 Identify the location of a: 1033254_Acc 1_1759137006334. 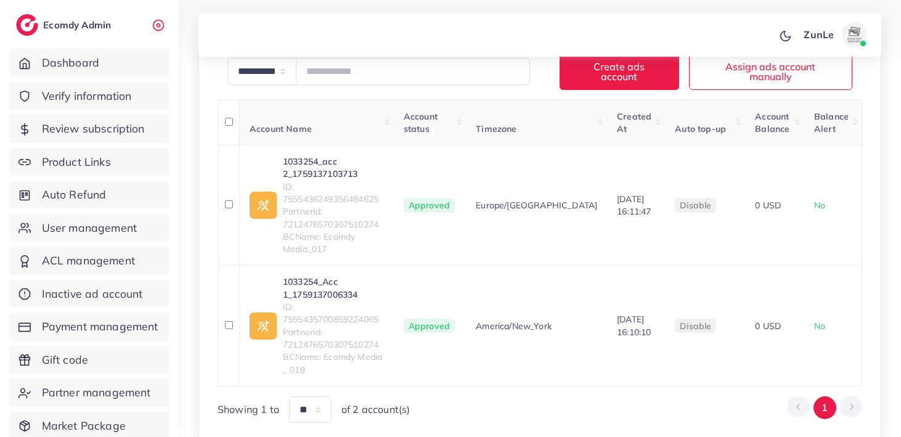
(333, 288).